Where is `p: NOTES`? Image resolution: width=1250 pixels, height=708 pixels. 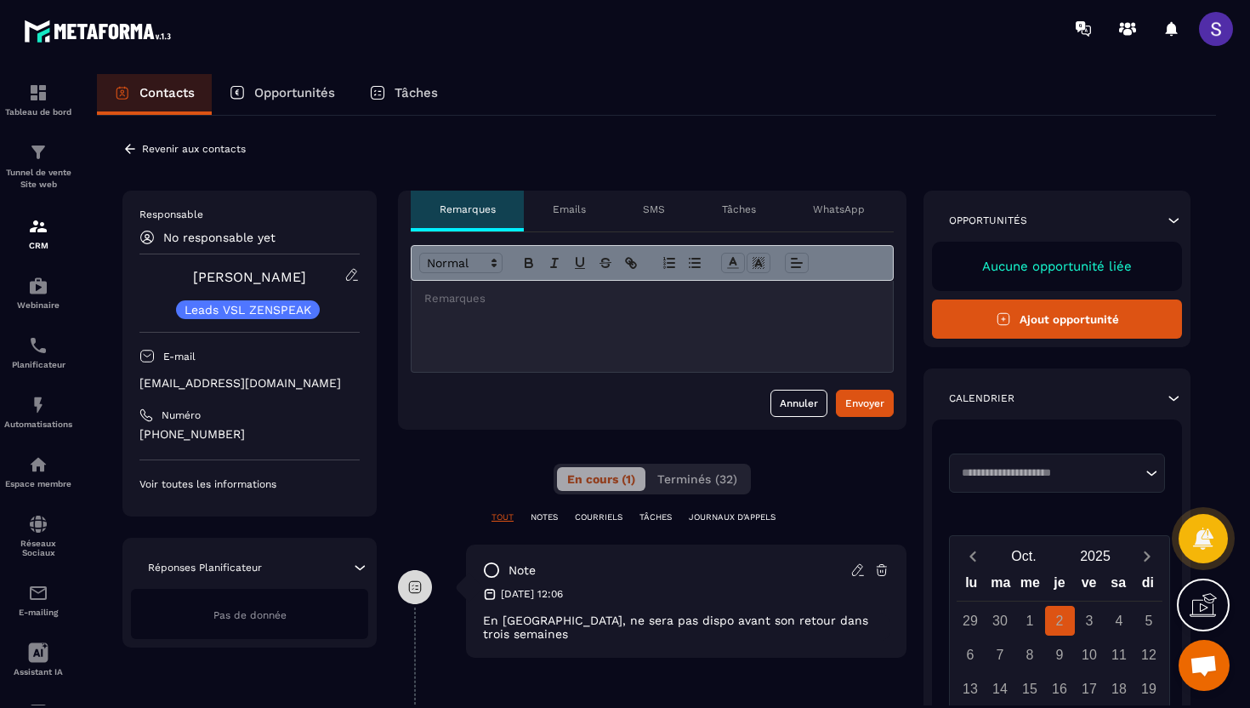
p: NOTES is located at coordinates (544, 517).